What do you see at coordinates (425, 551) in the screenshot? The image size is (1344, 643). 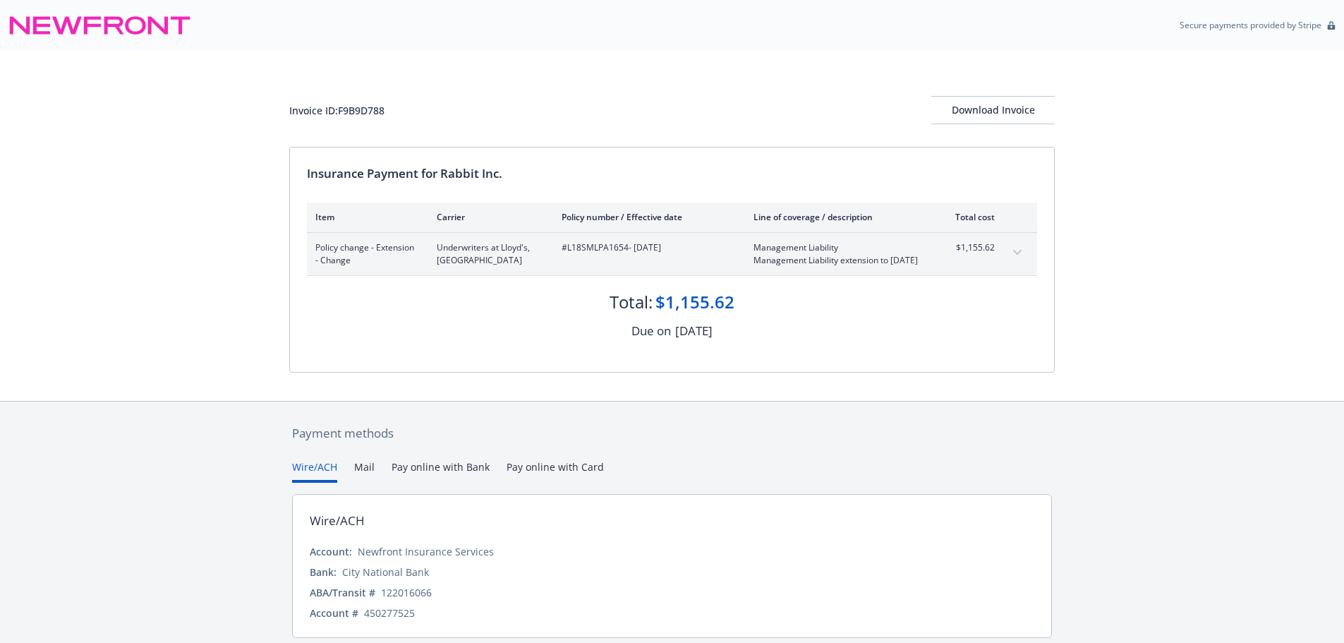 I see `div: Newfront Insurance Services` at bounding box center [425, 551].